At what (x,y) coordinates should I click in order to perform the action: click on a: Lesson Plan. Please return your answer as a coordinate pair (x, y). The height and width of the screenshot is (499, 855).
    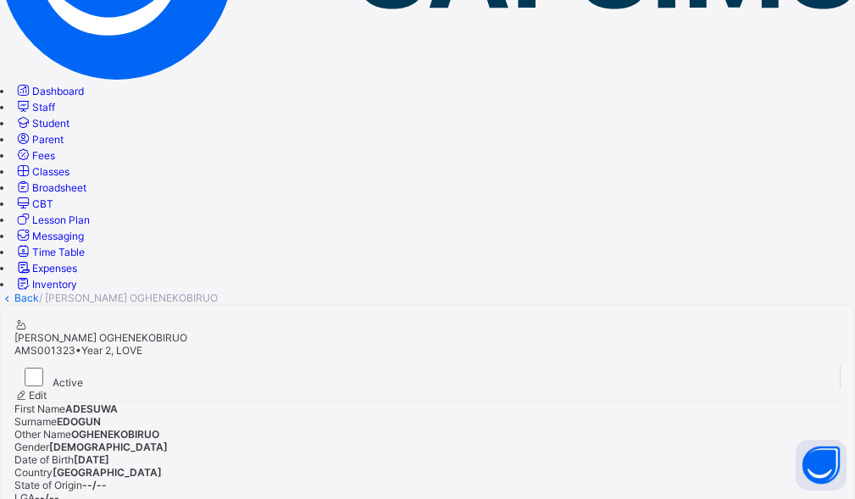
    Looking at the image, I should click on (52, 220).